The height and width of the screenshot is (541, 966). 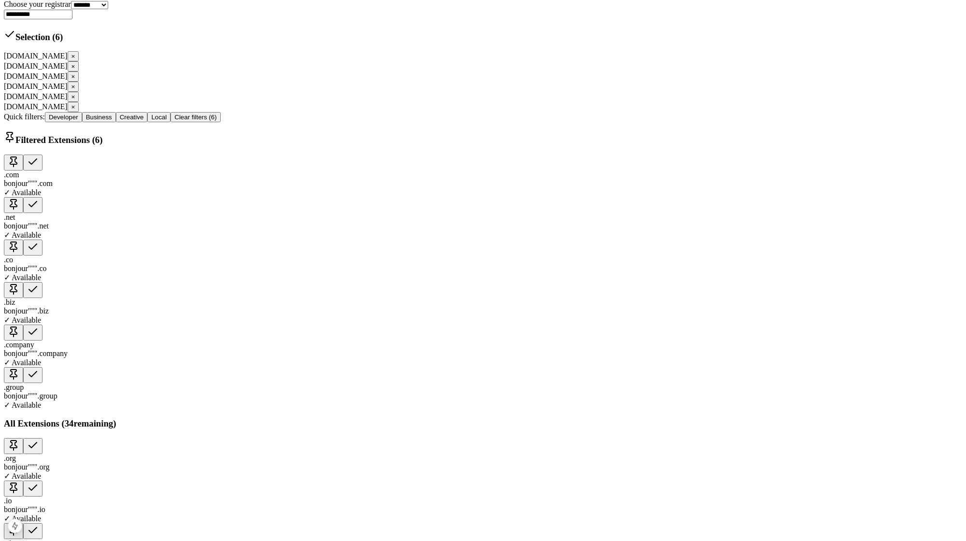 What do you see at coordinates (483, 396) in the screenshot?
I see `div: bonjour""" . group` at bounding box center [483, 396].